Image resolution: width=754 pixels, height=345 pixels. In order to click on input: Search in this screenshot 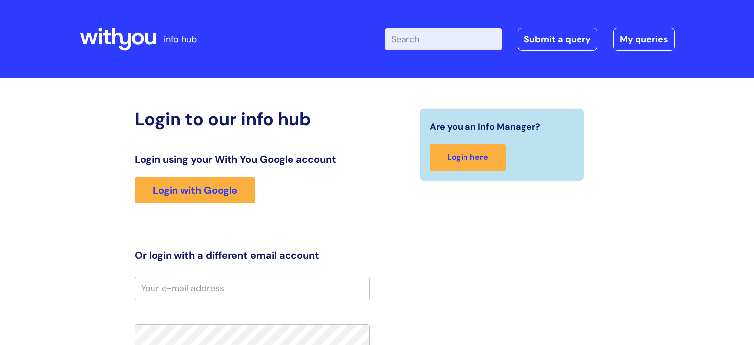, I will do `click(443, 39)`.